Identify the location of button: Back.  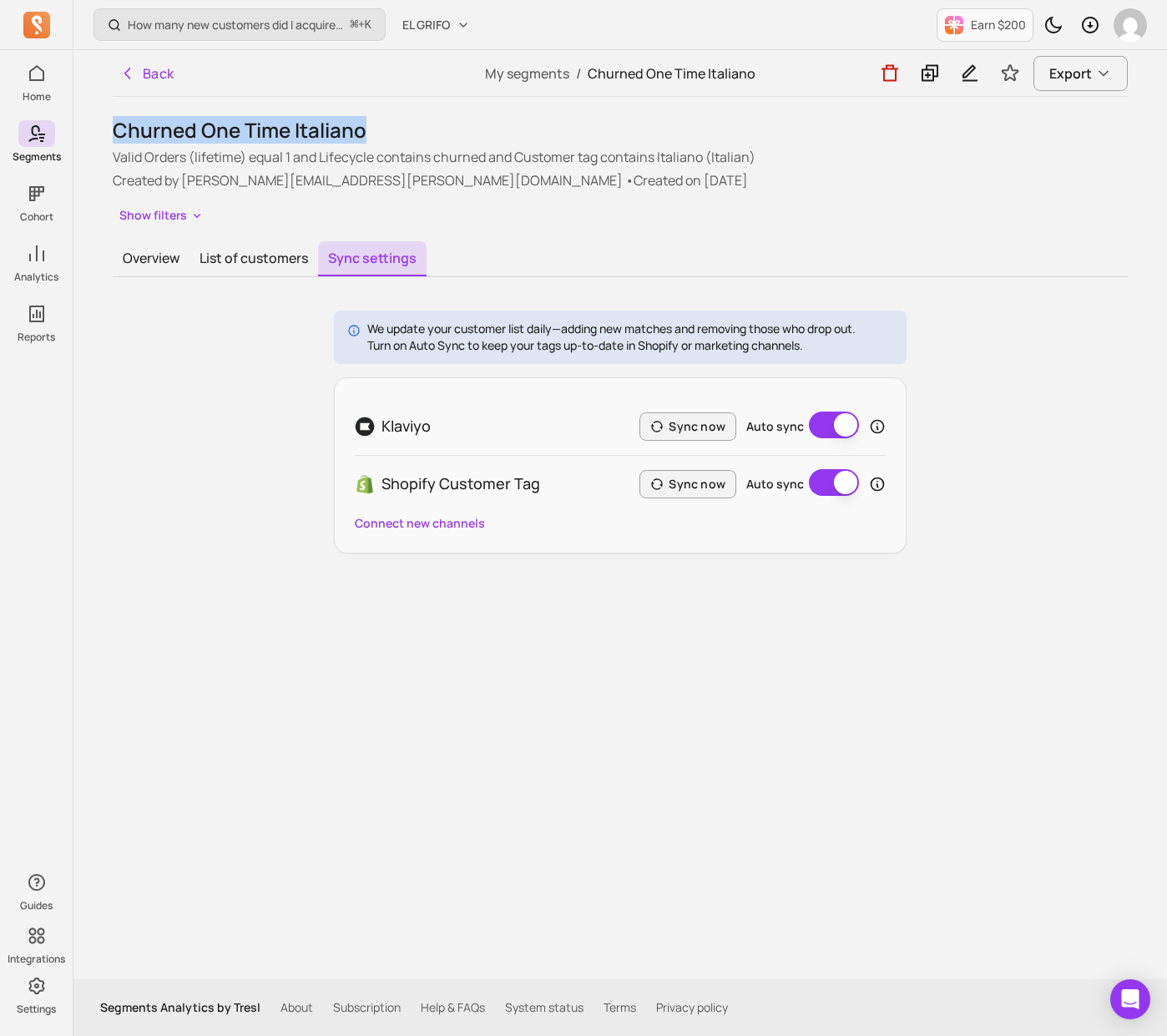
(147, 74).